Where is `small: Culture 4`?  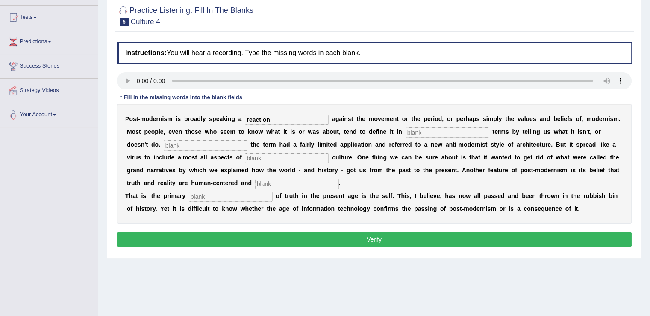 small: Culture 4 is located at coordinates (145, 21).